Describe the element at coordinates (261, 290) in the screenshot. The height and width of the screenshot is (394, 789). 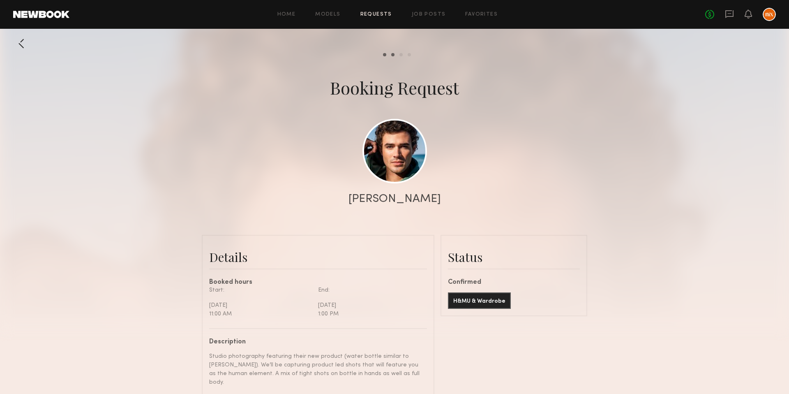
I see `div: Start:` at that location.